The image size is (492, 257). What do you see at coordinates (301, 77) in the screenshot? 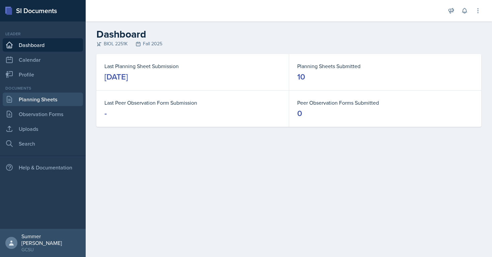
I see `div: 10` at bounding box center [301, 77].